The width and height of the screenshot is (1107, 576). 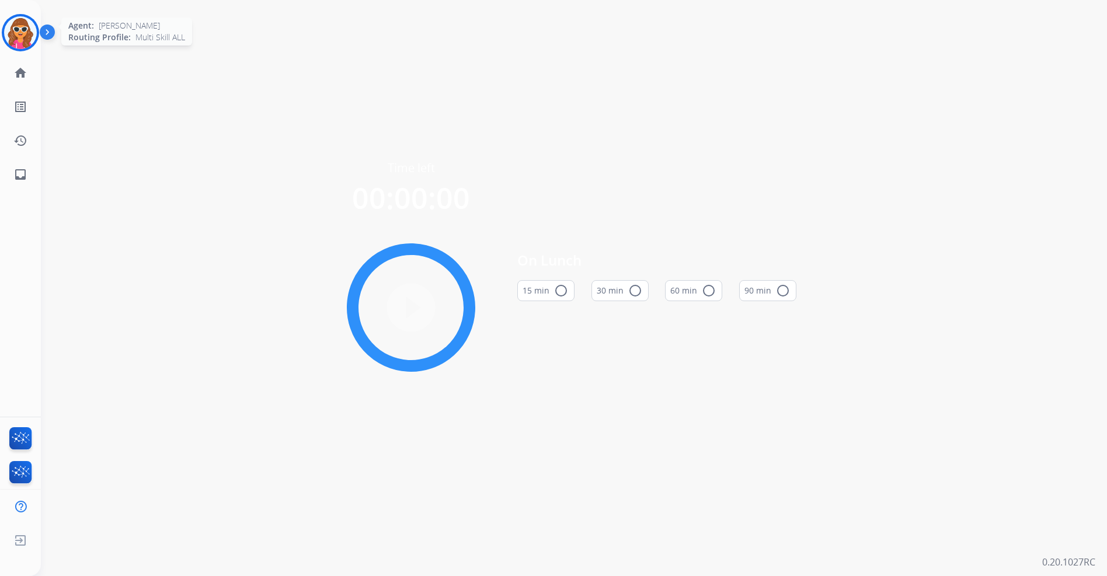 I want to click on button: 90 min, so click(x=768, y=291).